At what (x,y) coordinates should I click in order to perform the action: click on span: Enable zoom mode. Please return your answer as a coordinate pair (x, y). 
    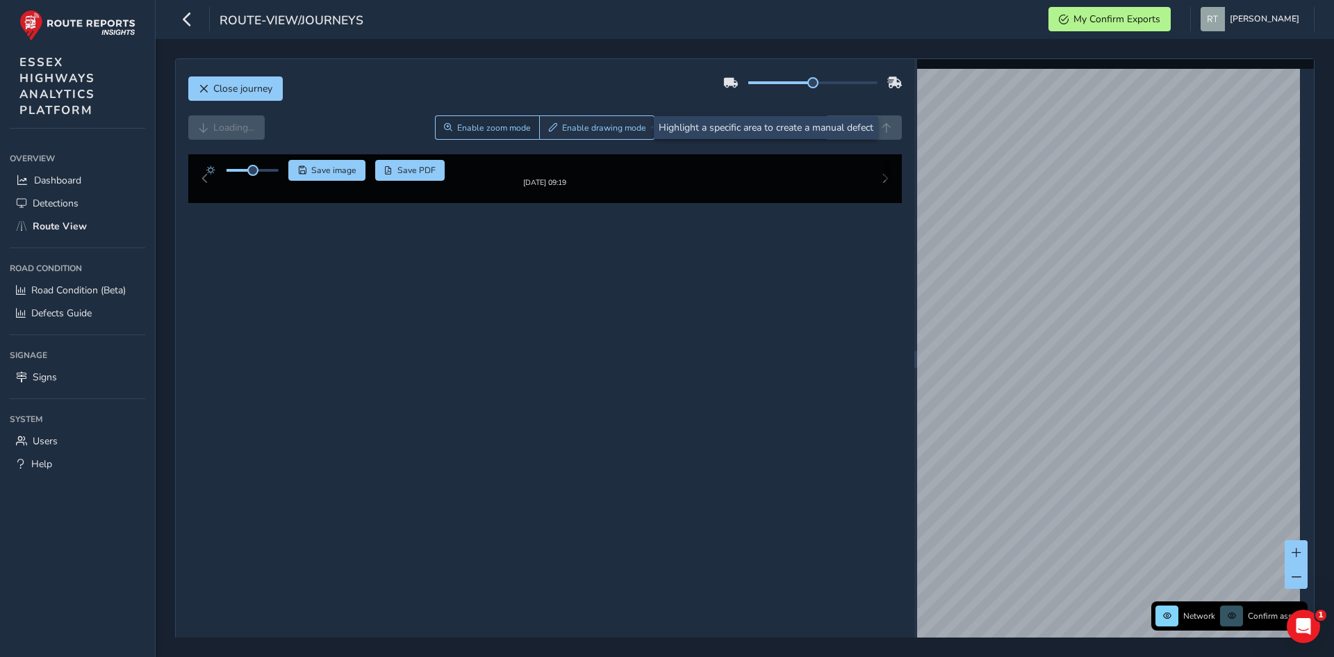
    Looking at the image, I should click on (494, 128).